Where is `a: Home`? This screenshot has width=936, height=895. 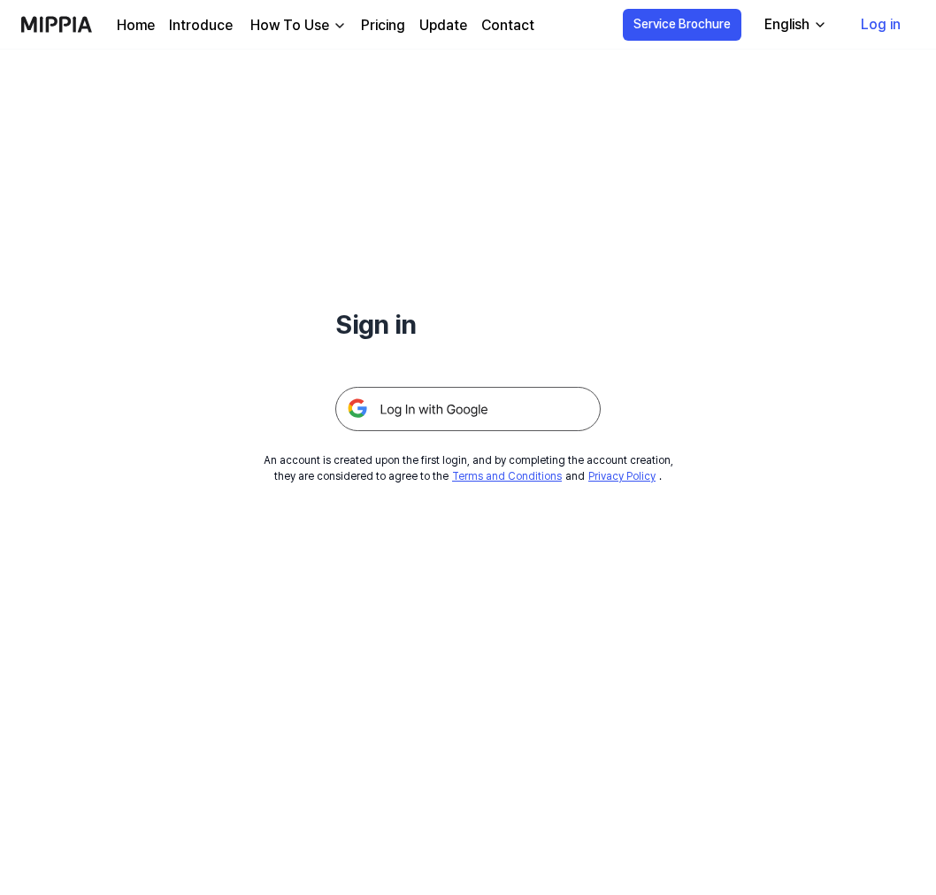 a: Home is located at coordinates (135, 26).